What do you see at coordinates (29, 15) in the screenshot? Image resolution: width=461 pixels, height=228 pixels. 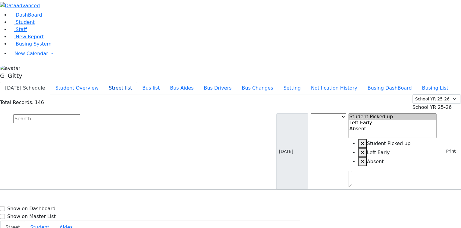 I see `span: DashBoard` at bounding box center [29, 15].